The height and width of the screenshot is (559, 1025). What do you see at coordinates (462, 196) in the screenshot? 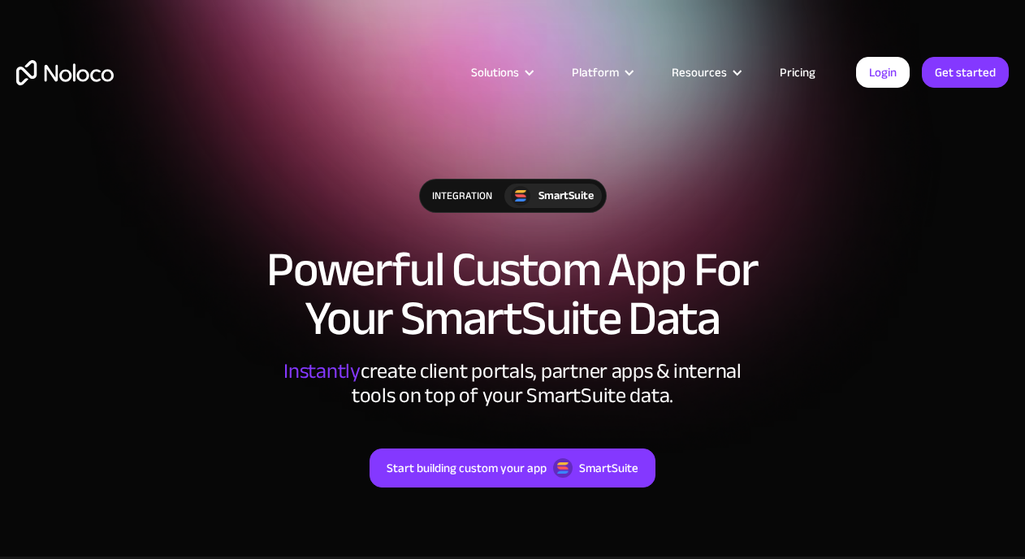
I see `div: integration` at bounding box center [462, 196].